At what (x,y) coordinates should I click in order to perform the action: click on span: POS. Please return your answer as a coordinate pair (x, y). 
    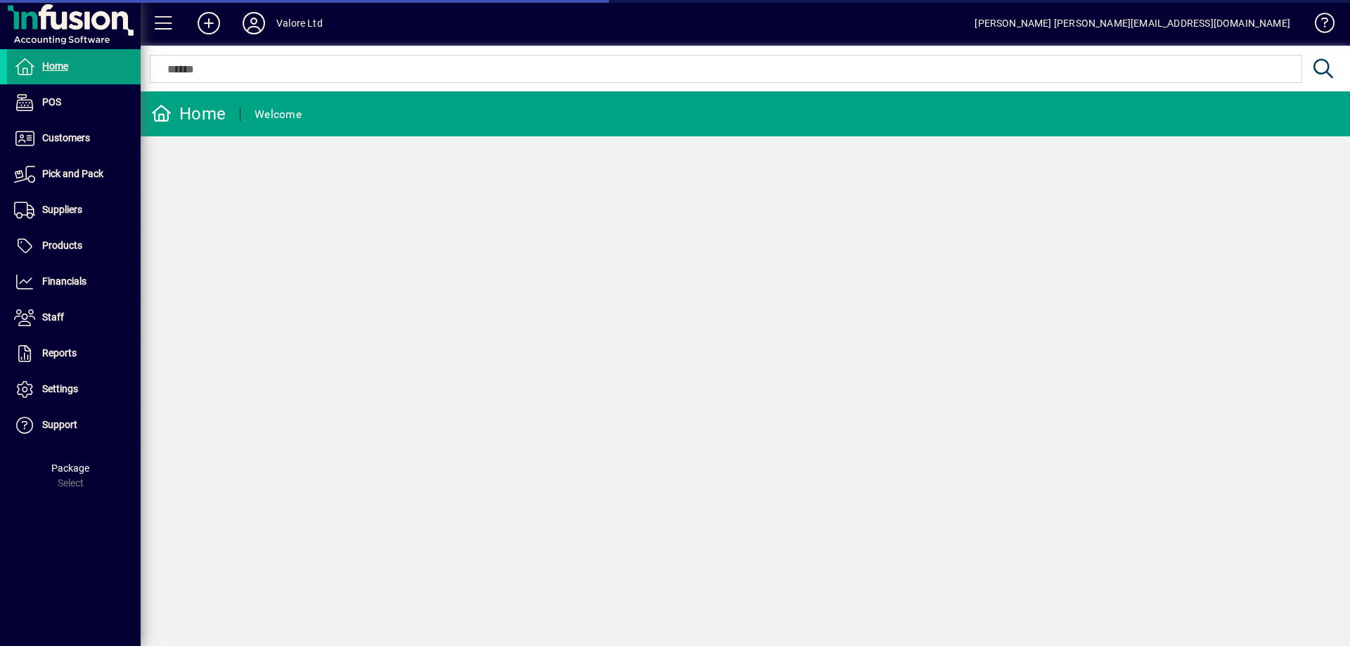
    Looking at the image, I should click on (51, 102).